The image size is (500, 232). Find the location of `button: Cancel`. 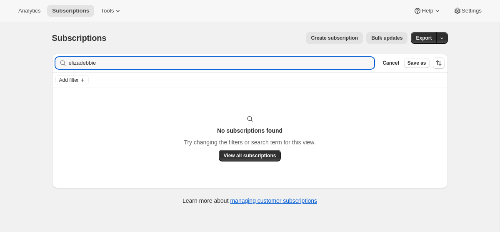

button: Cancel is located at coordinates (390, 63).